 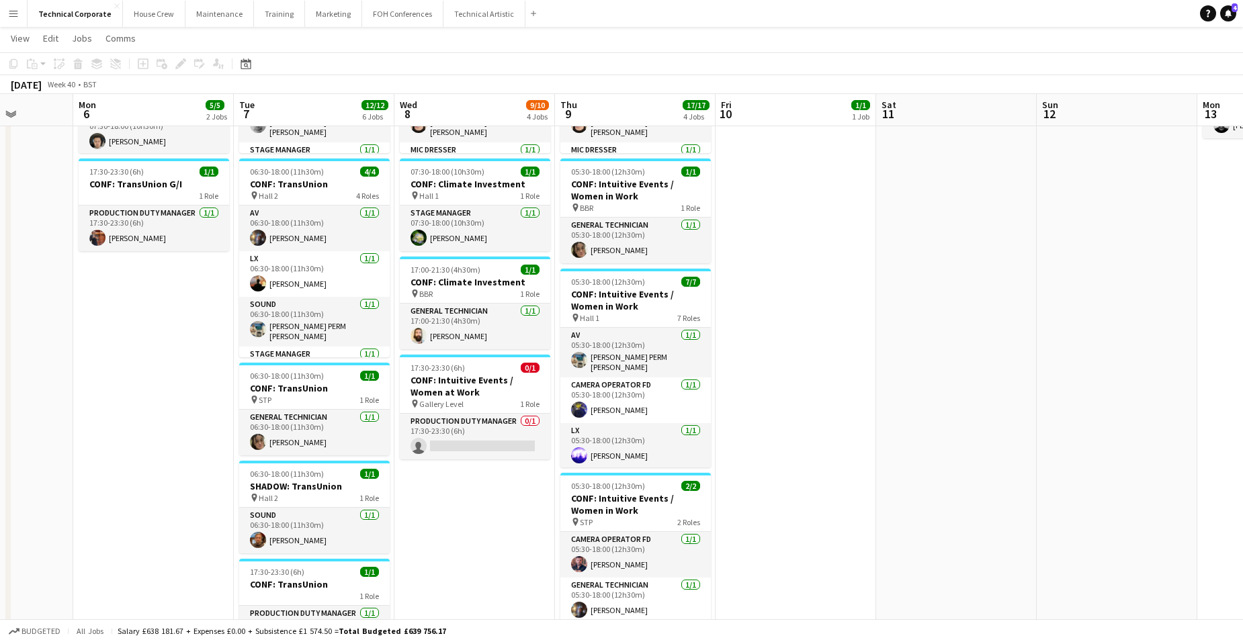 What do you see at coordinates (246, 114) in the screenshot?
I see `span: 7` at bounding box center [246, 114].